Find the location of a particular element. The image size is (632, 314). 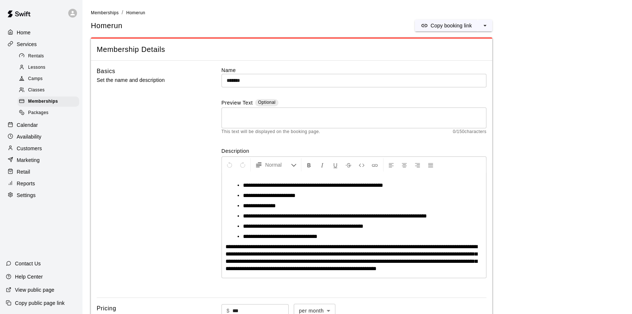

p: Retail is located at coordinates (23, 172).